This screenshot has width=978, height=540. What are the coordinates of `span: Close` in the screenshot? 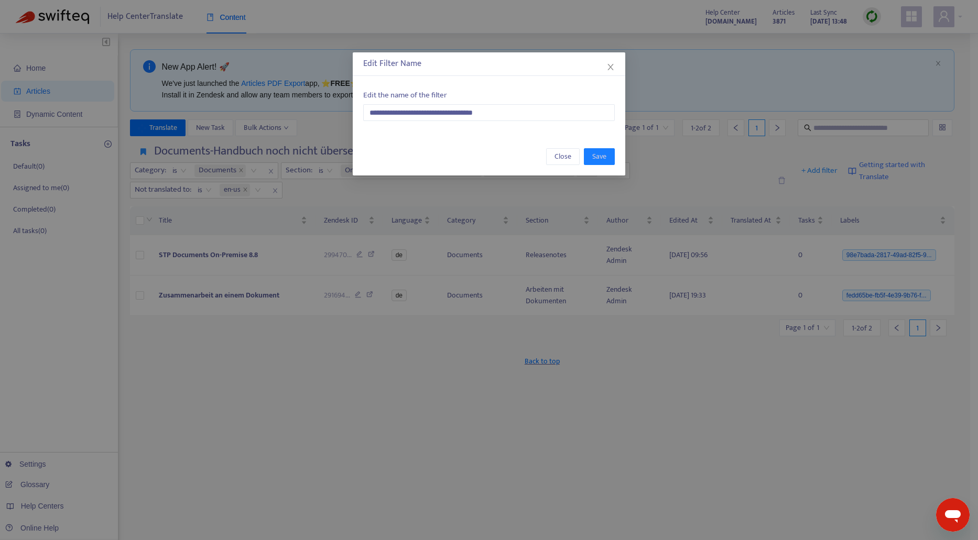 It's located at (563, 157).